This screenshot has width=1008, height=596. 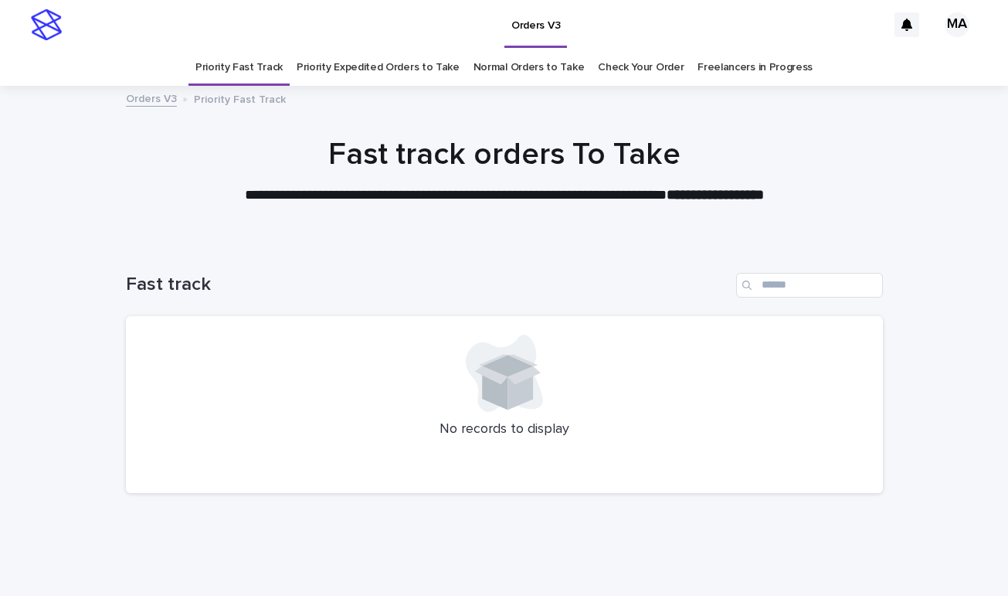 What do you see at coordinates (641, 67) in the screenshot?
I see `a: Check Your Order` at bounding box center [641, 67].